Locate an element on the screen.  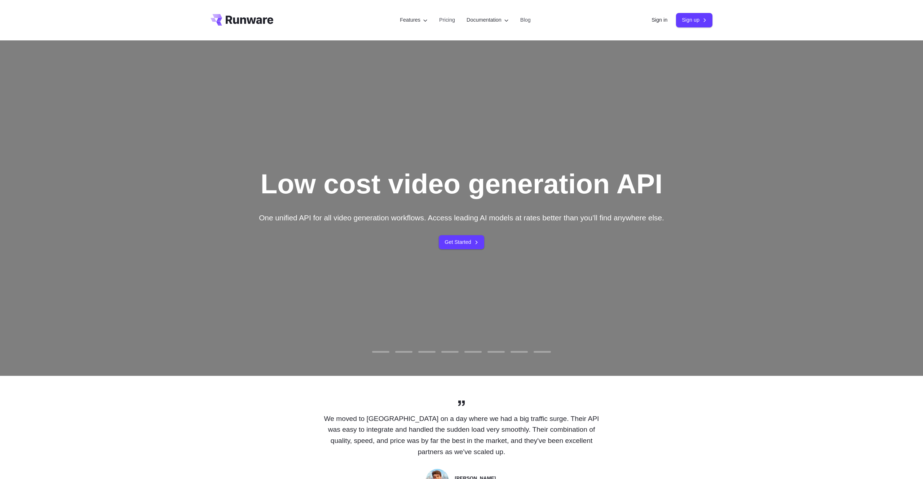
a: Pricing is located at coordinates (447, 20).